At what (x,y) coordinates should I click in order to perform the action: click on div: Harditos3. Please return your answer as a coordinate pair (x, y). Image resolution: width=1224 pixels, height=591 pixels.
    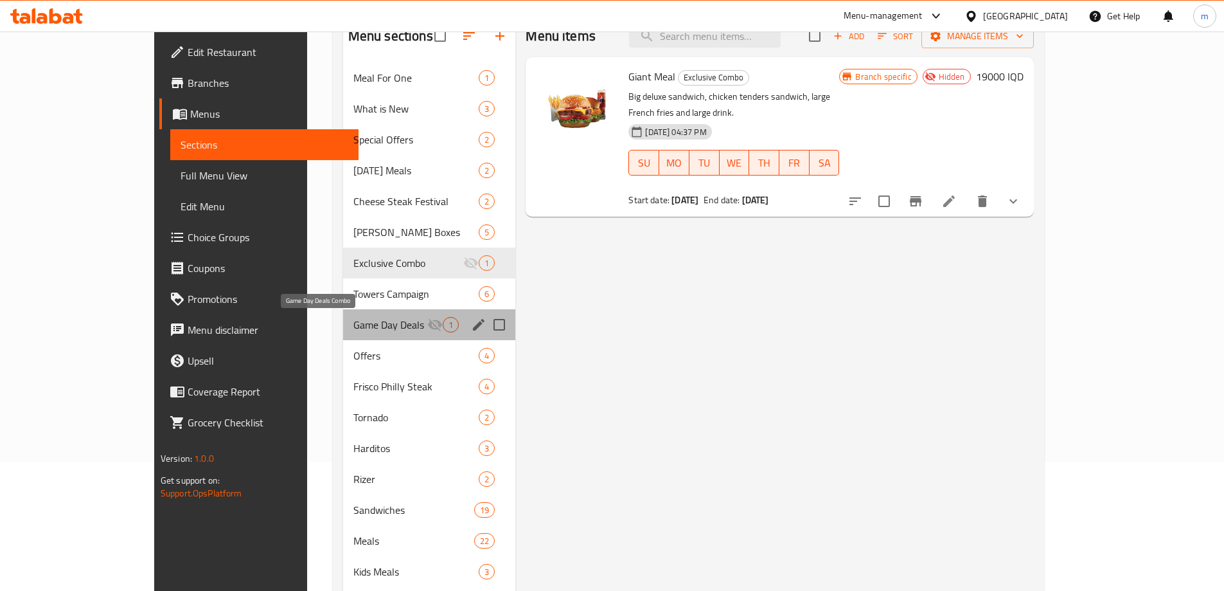
    Looking at the image, I should click on (429, 448).